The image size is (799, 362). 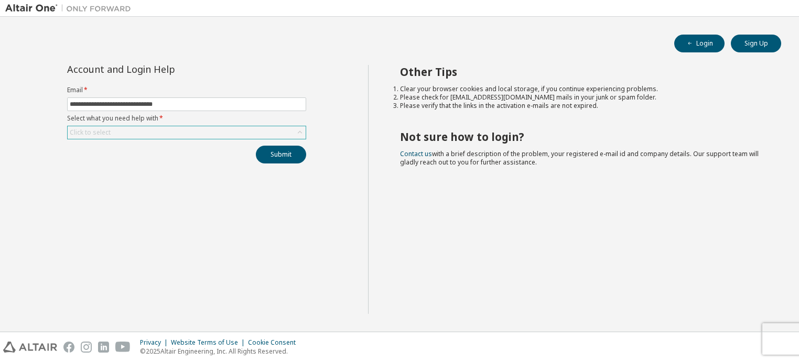 I want to click on button: Login, so click(x=699, y=43).